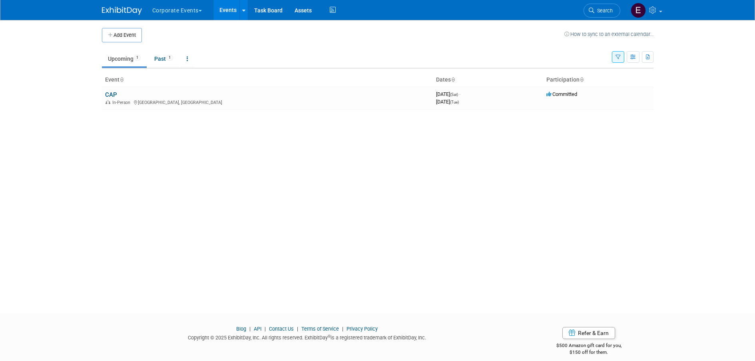 This screenshot has height=361, width=755. Describe the element at coordinates (124, 59) in the screenshot. I see `a: Upcoming1` at that location.